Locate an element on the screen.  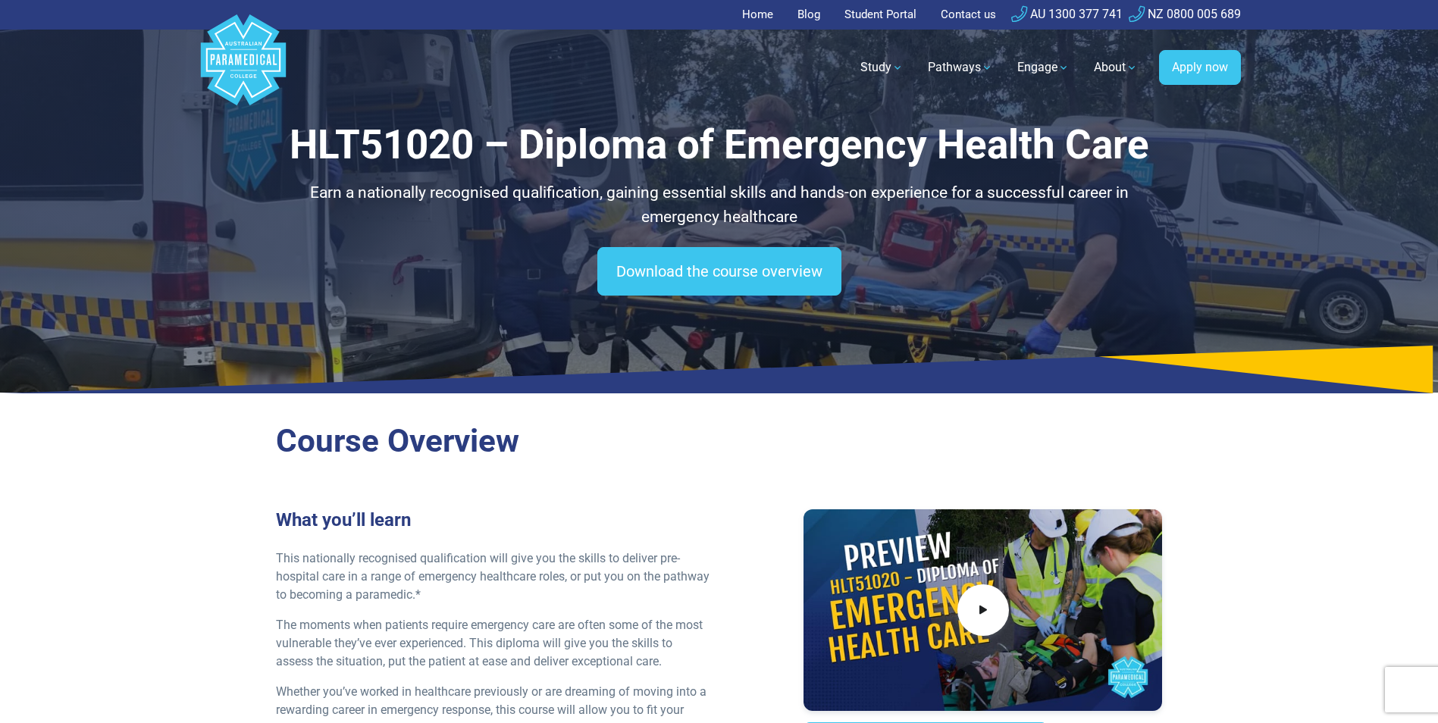
h3: What you’ll learn is located at coordinates (493, 520).